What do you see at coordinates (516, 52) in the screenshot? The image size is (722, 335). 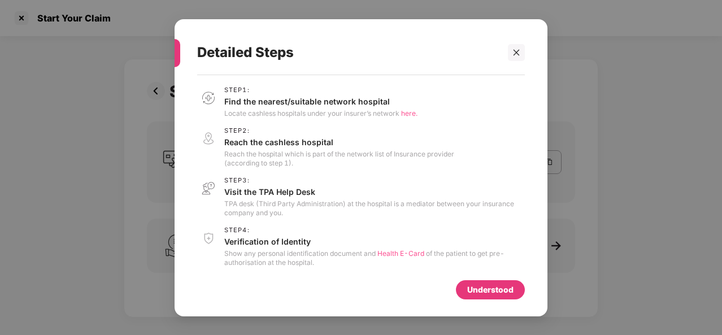 I see `span: close` at bounding box center [516, 52].